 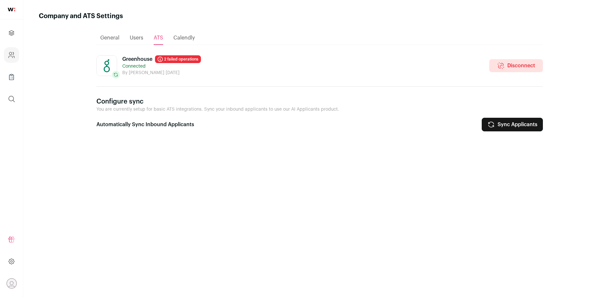 What do you see at coordinates (320, 102) in the screenshot?
I see `p: Configure sync` at bounding box center [320, 102].